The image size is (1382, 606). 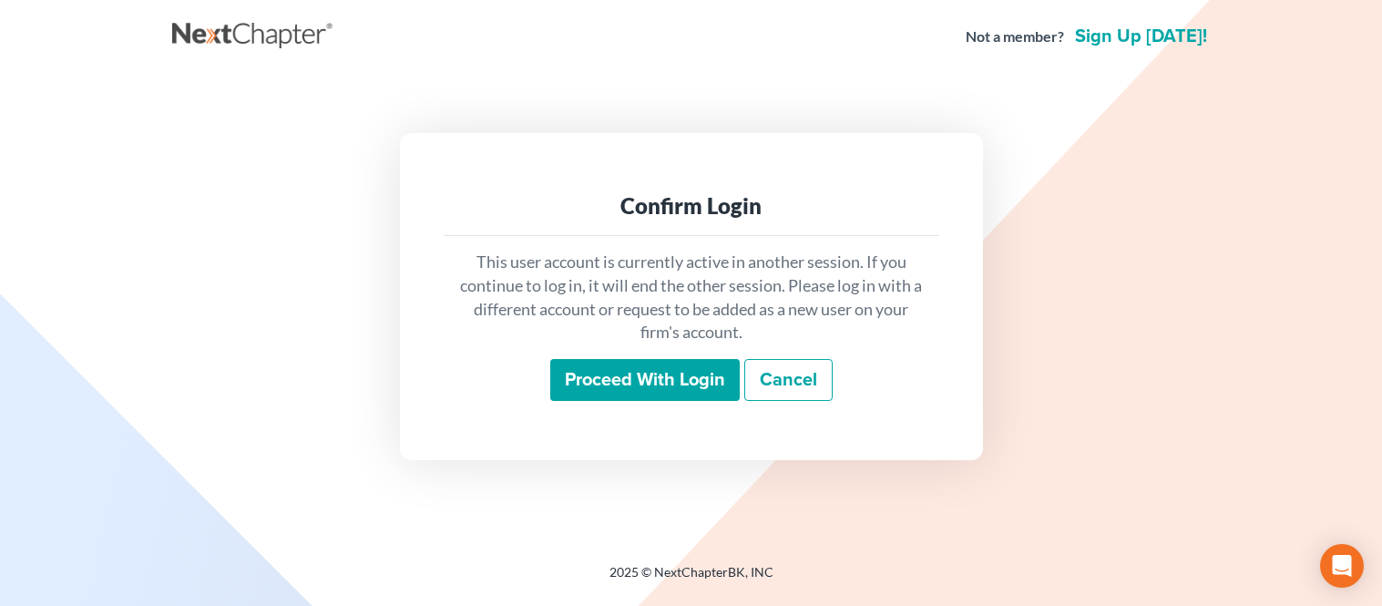 What do you see at coordinates (1342, 566) in the screenshot?
I see `div: Open Intercom Messenger` at bounding box center [1342, 566].